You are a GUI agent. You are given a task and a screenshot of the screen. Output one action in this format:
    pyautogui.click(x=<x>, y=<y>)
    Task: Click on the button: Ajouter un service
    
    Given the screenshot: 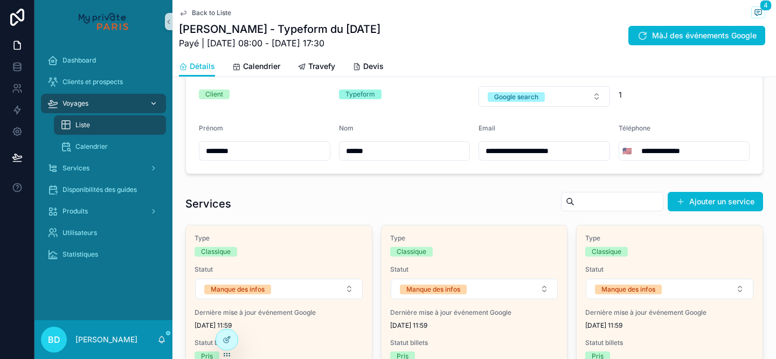 What is the action you would take?
    pyautogui.click(x=715, y=202)
    